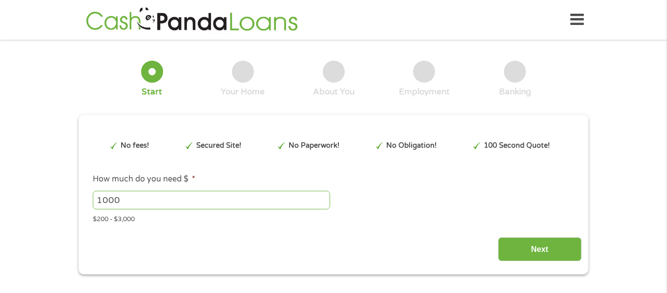  I want to click on p: Secured Site!, so click(219, 146).